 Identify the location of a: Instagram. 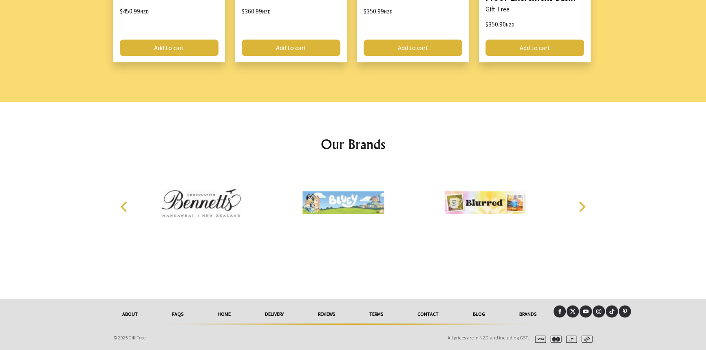
(599, 312).